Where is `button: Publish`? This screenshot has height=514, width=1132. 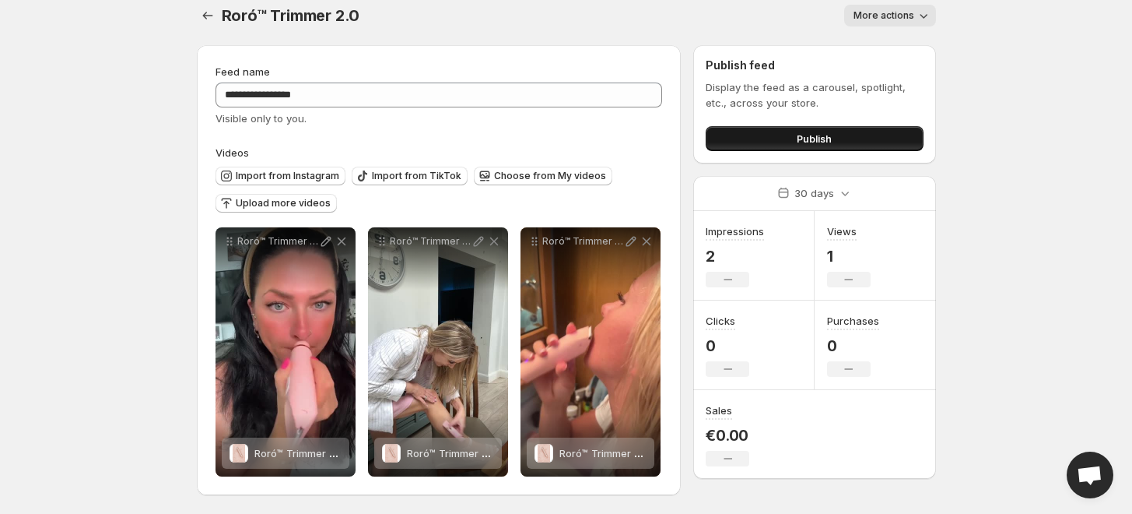 button: Publish is located at coordinates (814, 139).